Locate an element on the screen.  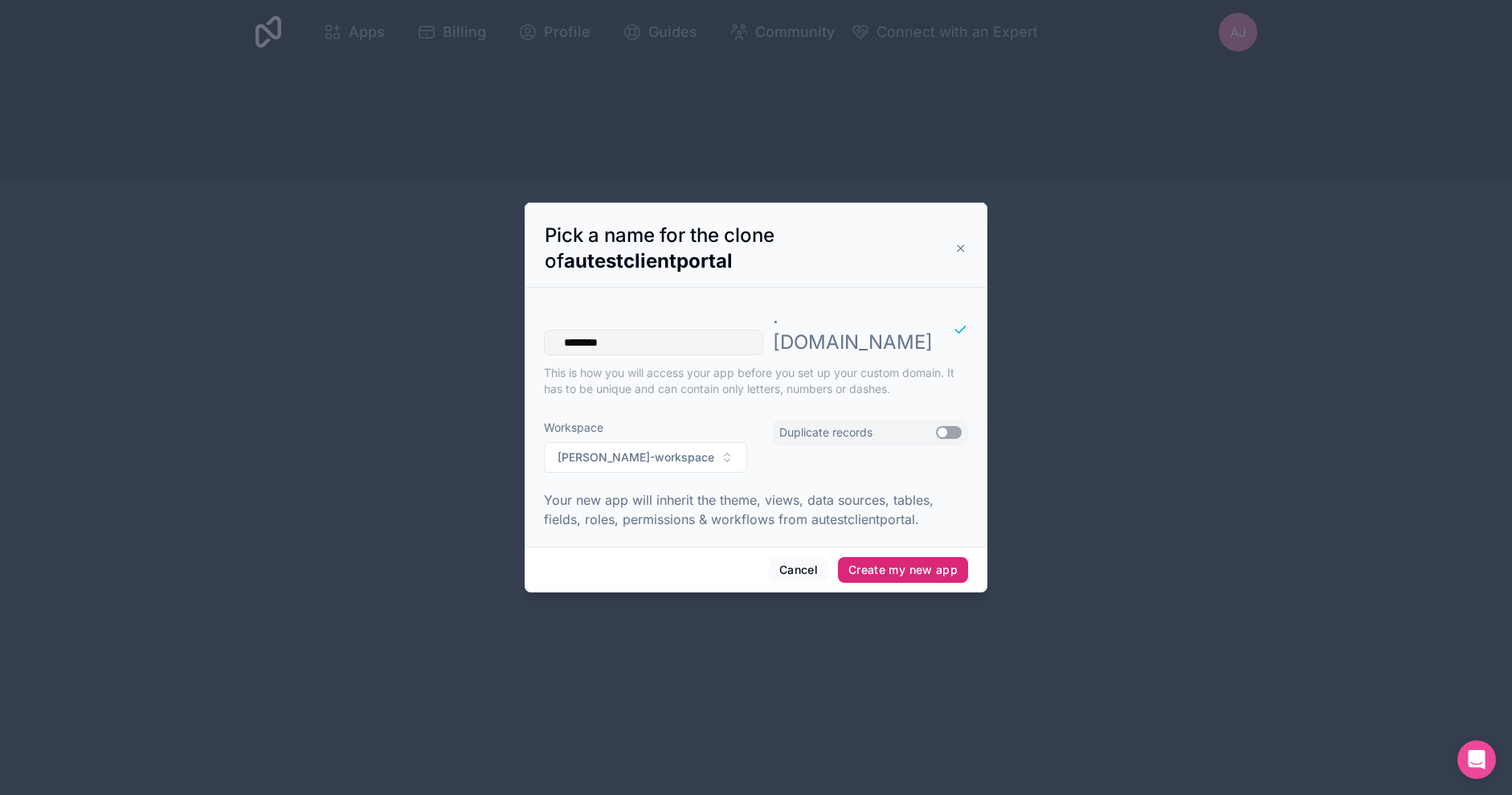
button: Select Button is located at coordinates (645, 458).